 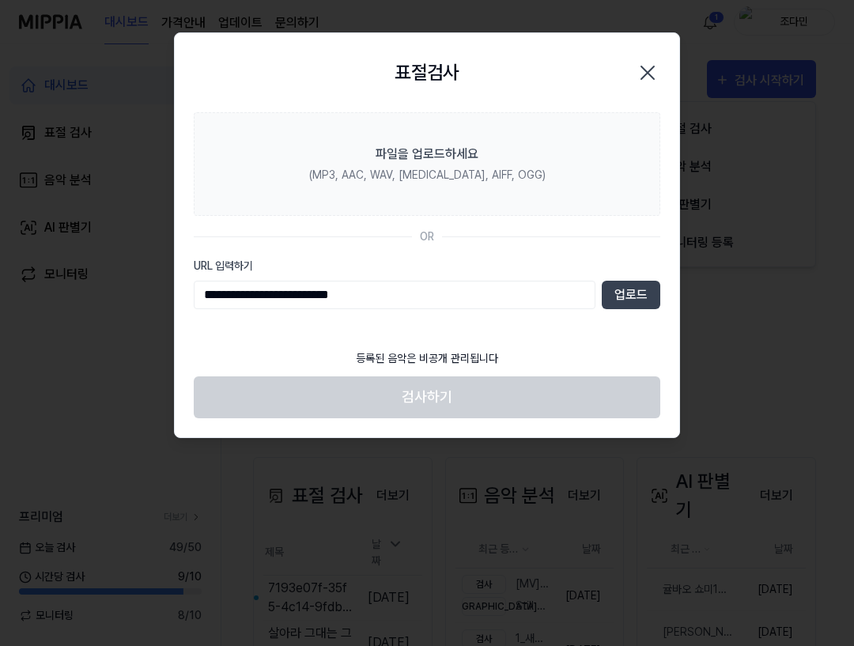 What do you see at coordinates (427, 266) in the screenshot?
I see `label: URL 입력하기` at bounding box center [427, 266].